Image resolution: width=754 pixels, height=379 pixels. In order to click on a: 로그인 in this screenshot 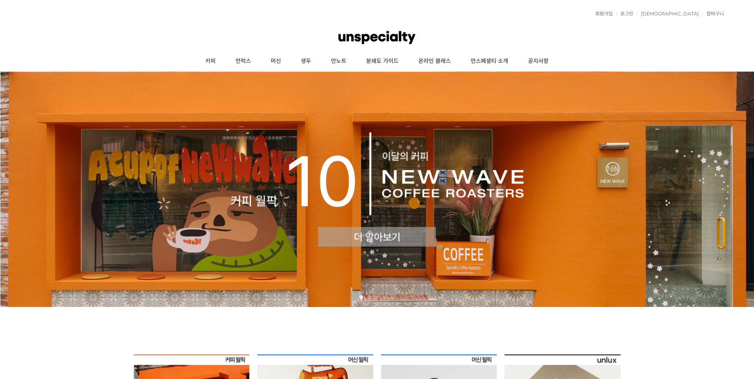, I will do `click(624, 14)`.